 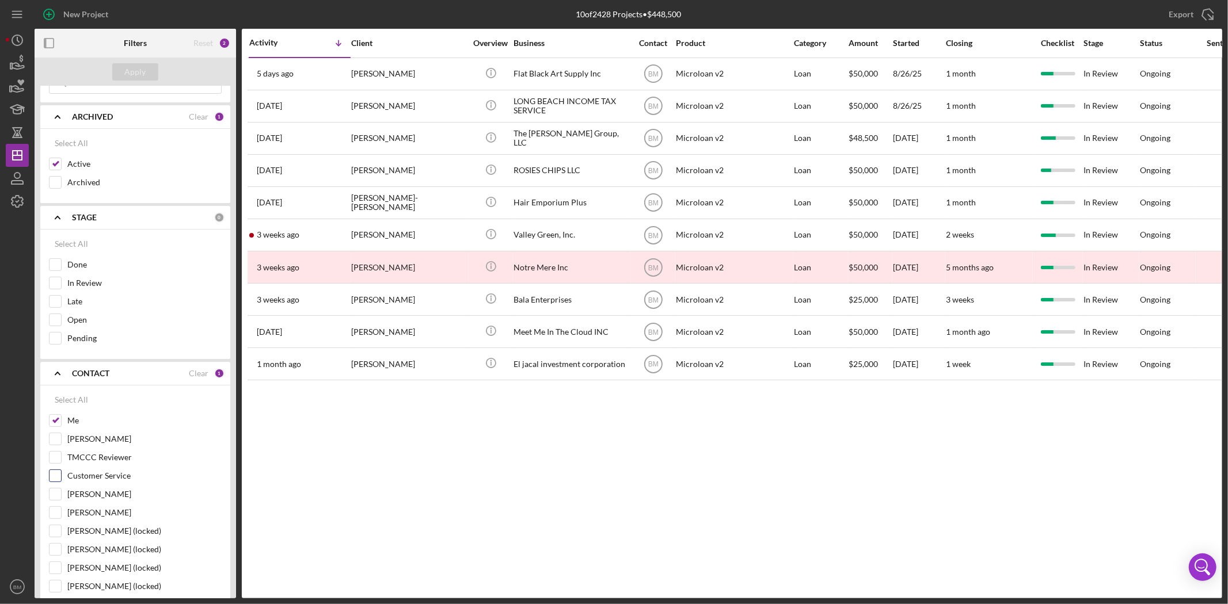 What do you see at coordinates (989, 43) in the screenshot?
I see `div: Closing` at bounding box center [989, 43].